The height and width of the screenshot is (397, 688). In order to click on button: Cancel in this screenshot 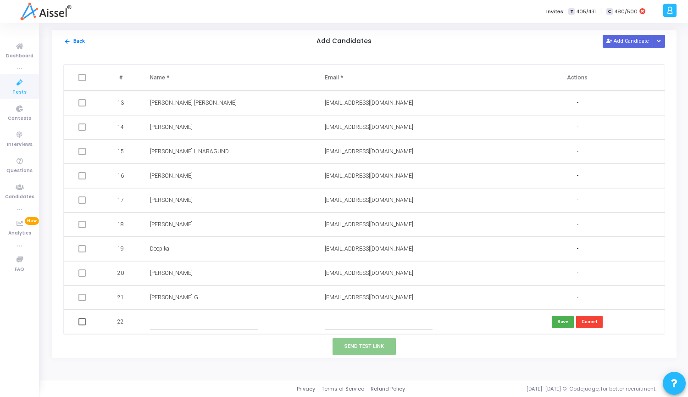, I will do `click(589, 322)`.